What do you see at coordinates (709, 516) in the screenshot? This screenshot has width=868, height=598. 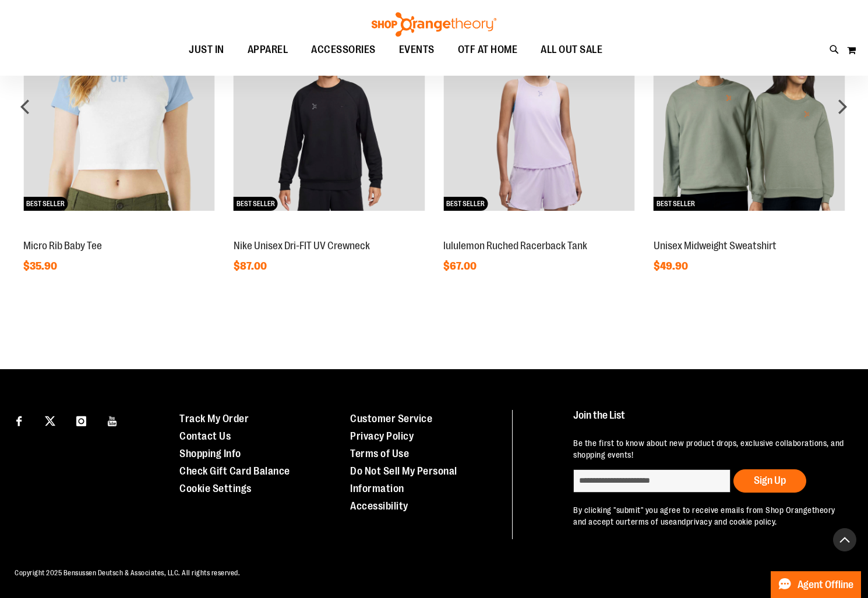 I see `p: By clicking "submit" you agree to receive emails from Shop Orangetheory and accept our and` at bounding box center [709, 516].